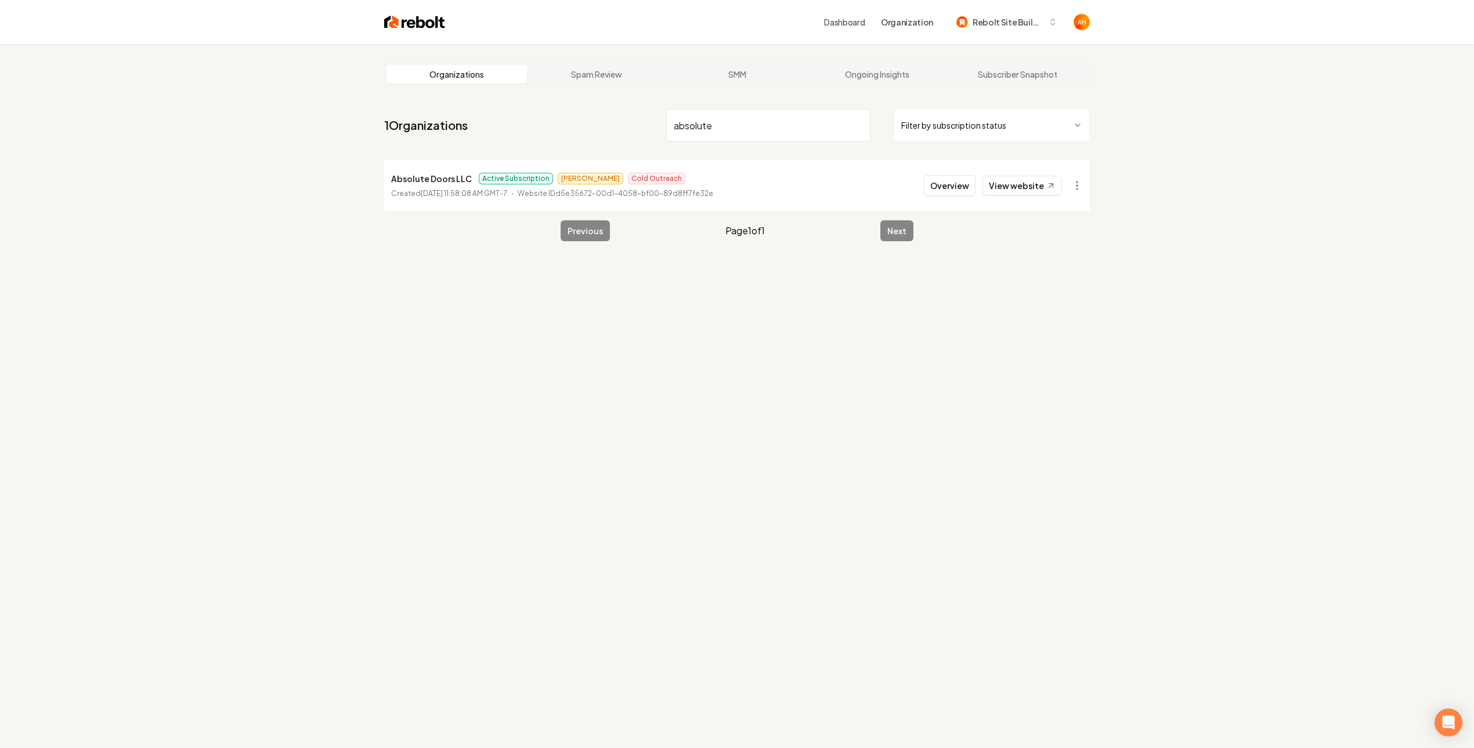  What do you see at coordinates (877, 74) in the screenshot?
I see `a: Ongoing Insights` at bounding box center [877, 74].